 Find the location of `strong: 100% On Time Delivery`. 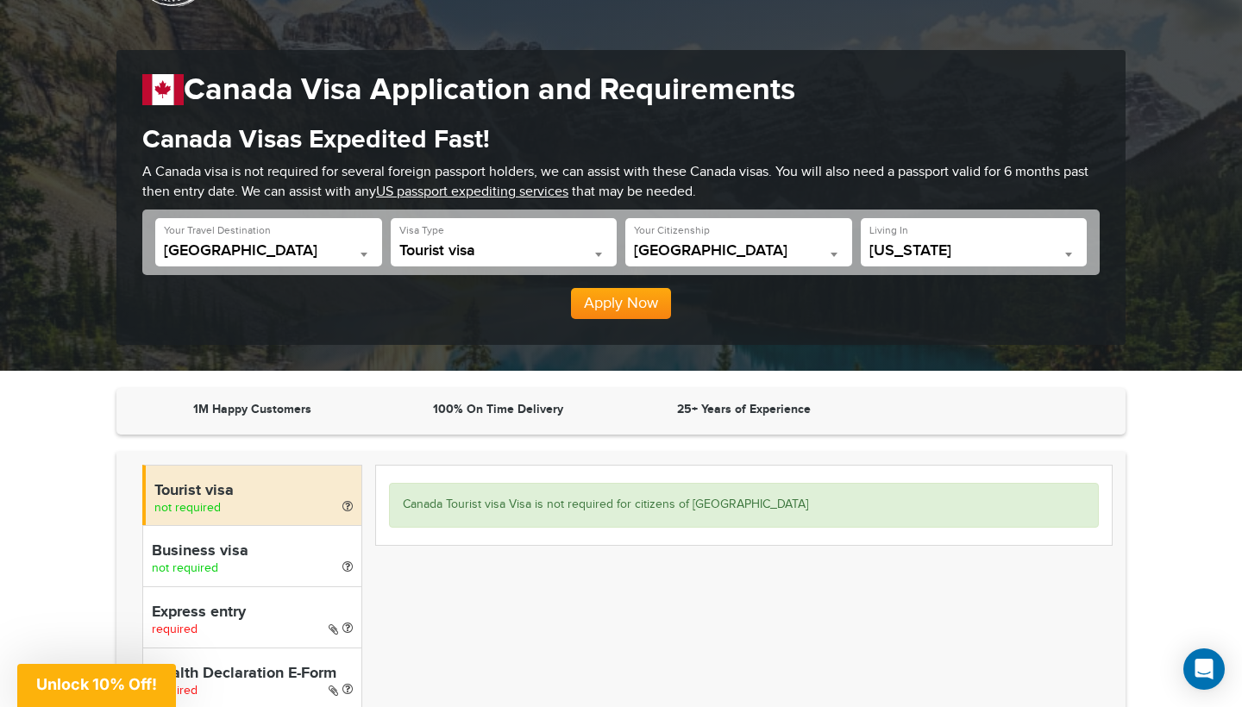

strong: 100% On Time Delivery is located at coordinates (498, 409).